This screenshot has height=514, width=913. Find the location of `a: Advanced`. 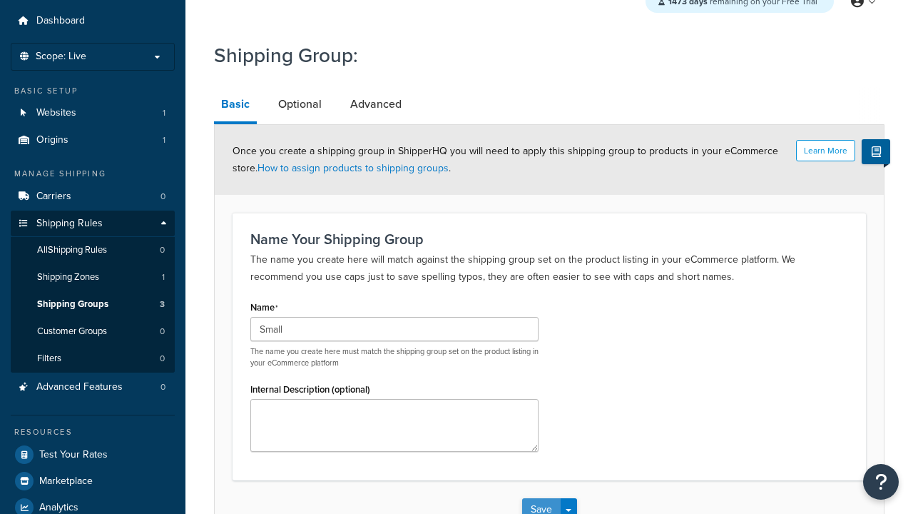

a: Advanced is located at coordinates (376, 104).